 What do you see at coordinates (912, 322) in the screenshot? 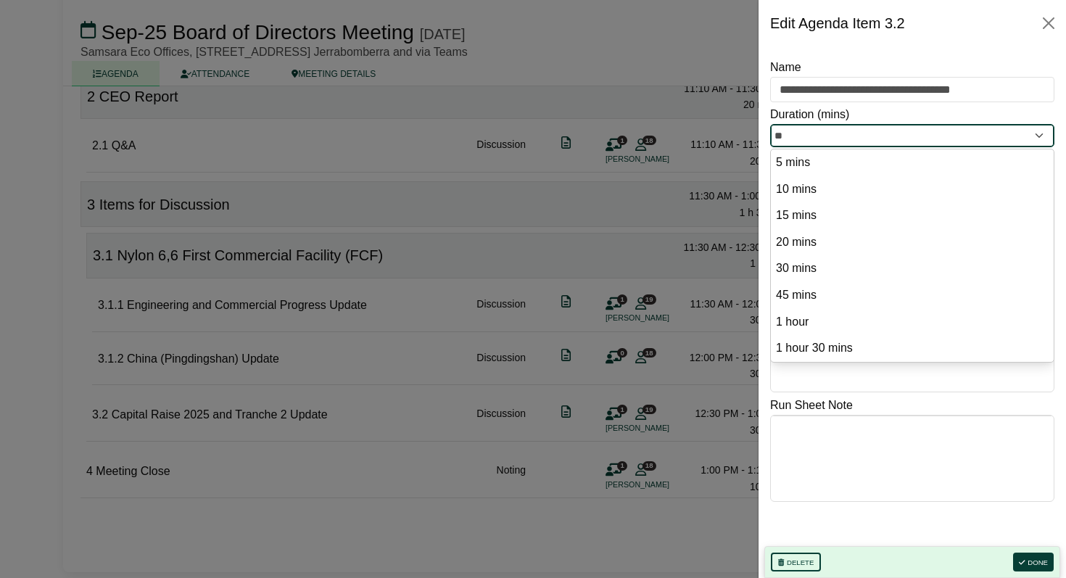
I see `option: 1 hour` at bounding box center [912, 322].